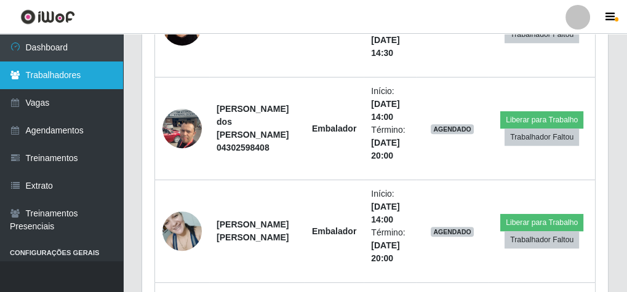 This screenshot has height=292, width=627. Describe the element at coordinates (182, 128) in the screenshot. I see `img: 1710346365517.jpeg` at that location.